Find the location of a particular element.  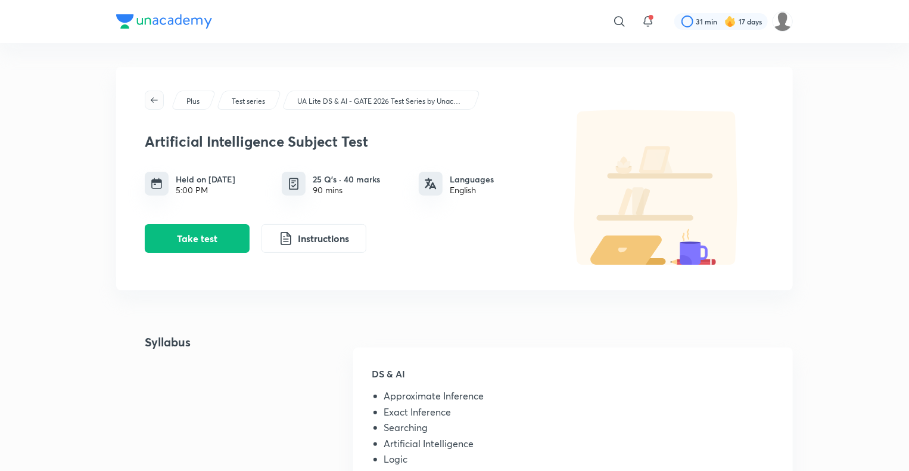

li: Artificial Intelligence is located at coordinates (579, 446).